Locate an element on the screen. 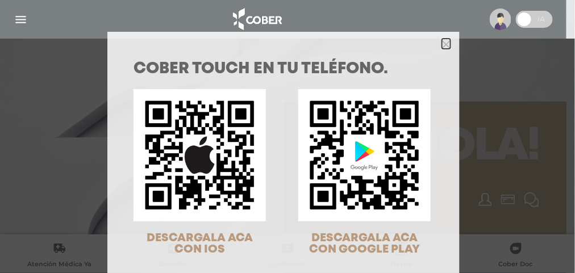 This screenshot has width=575, height=273. button: Close is located at coordinates (446, 44).